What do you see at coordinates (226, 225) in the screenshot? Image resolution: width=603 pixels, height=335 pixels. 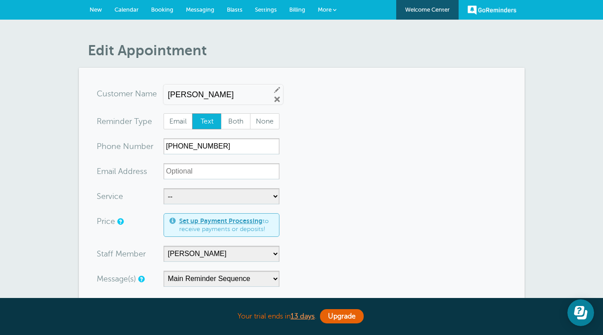 I see `span: to receive payments or deposits!` at bounding box center [226, 225].